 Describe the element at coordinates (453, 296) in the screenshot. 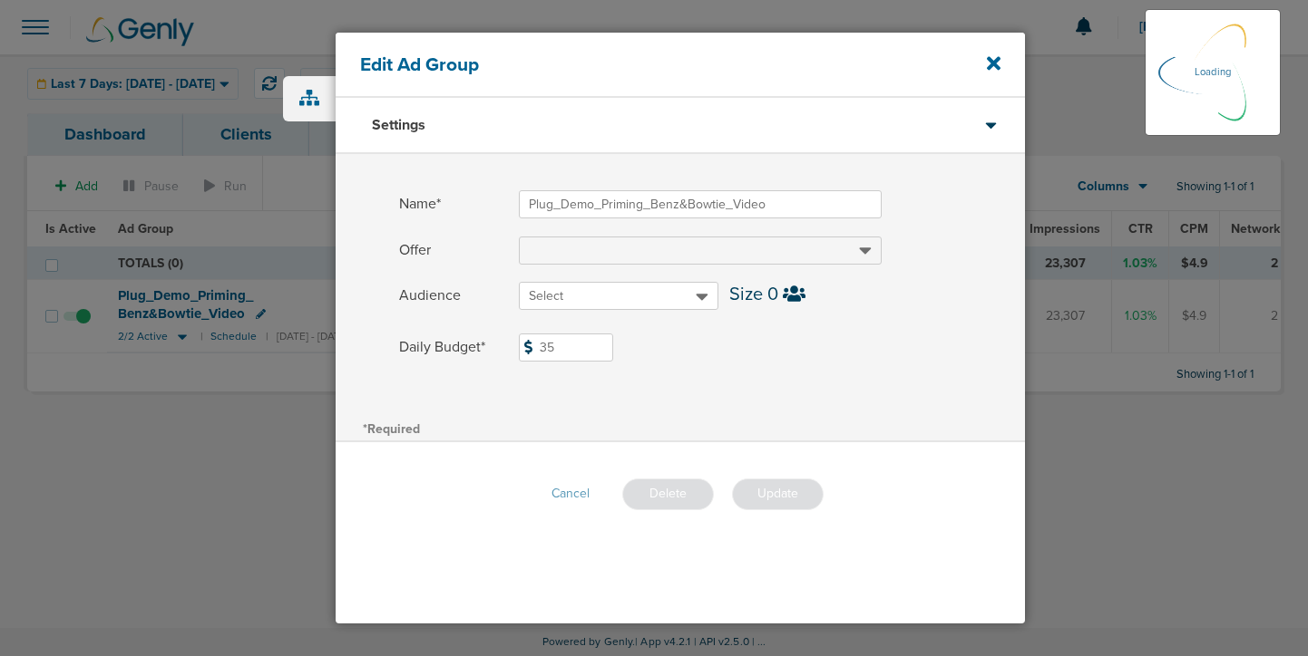

I see `span: Audience` at that location.